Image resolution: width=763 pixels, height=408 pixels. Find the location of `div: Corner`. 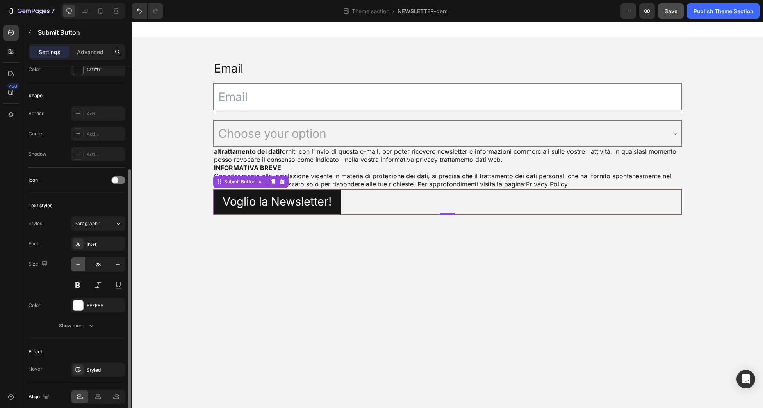

div: Corner is located at coordinates (36, 134).